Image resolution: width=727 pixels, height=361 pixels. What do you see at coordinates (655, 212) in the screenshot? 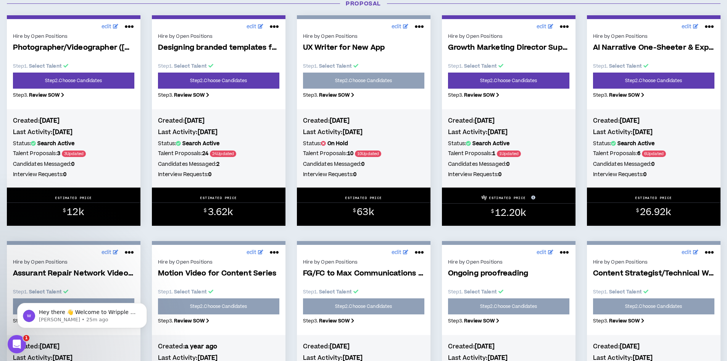
I see `span: 26.92k` at bounding box center [655, 212].